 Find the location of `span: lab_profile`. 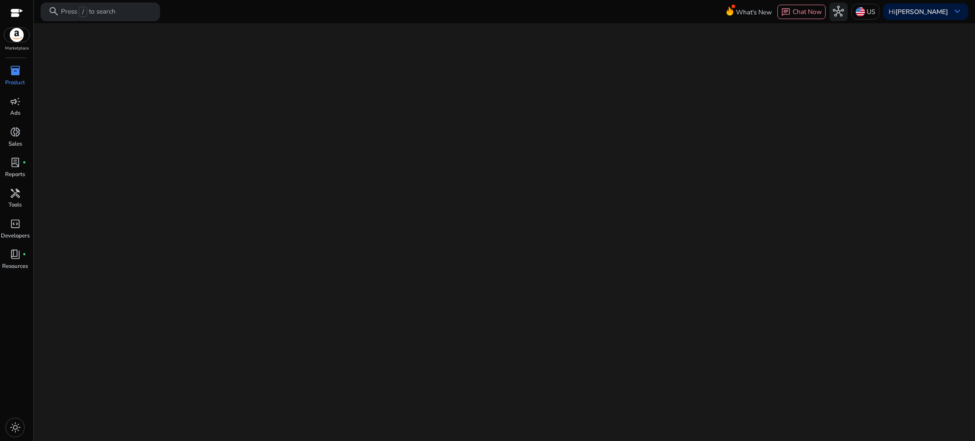

span: lab_profile is located at coordinates (15, 163).